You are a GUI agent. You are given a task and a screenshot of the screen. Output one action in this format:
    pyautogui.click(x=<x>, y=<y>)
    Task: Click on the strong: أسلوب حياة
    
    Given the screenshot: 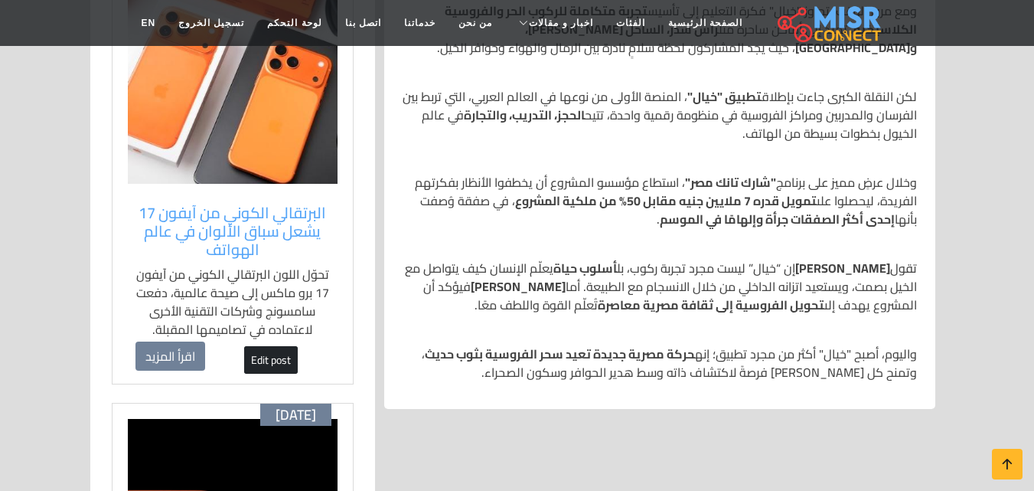 What is the action you would take?
    pyautogui.click(x=585, y=268)
    